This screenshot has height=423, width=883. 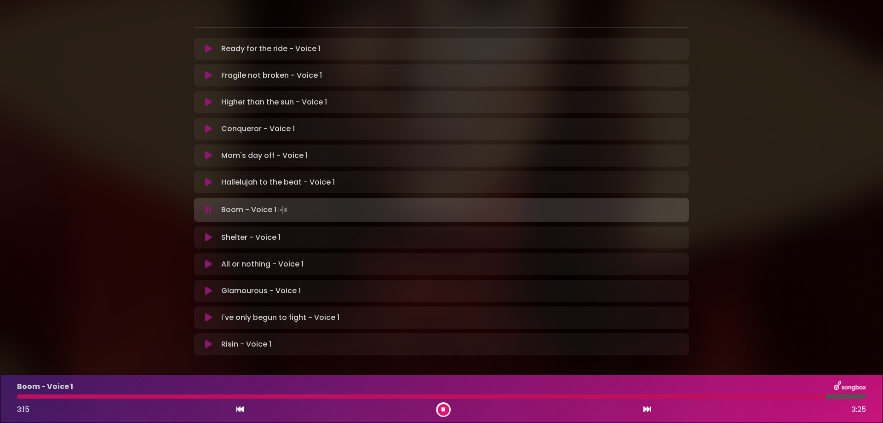 What do you see at coordinates (274, 102) in the screenshot?
I see `p: Higher than the sun - Voice 1` at bounding box center [274, 102].